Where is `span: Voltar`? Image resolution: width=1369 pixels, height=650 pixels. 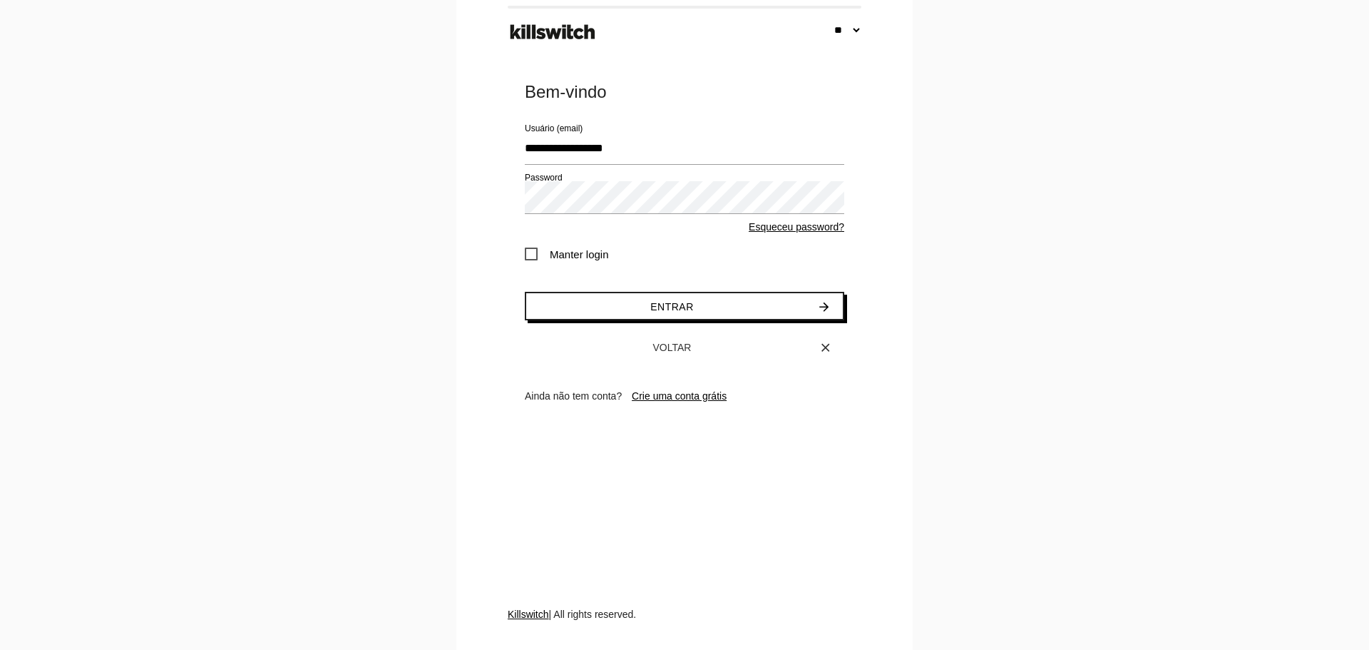
span: Voltar is located at coordinates (672, 347).